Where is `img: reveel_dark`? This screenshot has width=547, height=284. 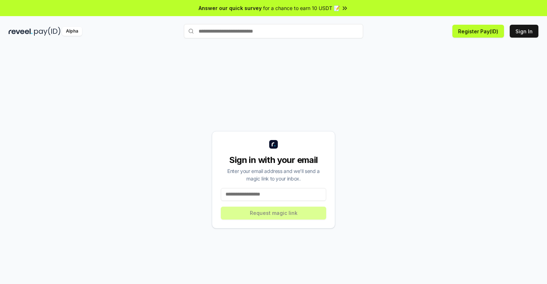 img: reveel_dark is located at coordinates (20, 31).